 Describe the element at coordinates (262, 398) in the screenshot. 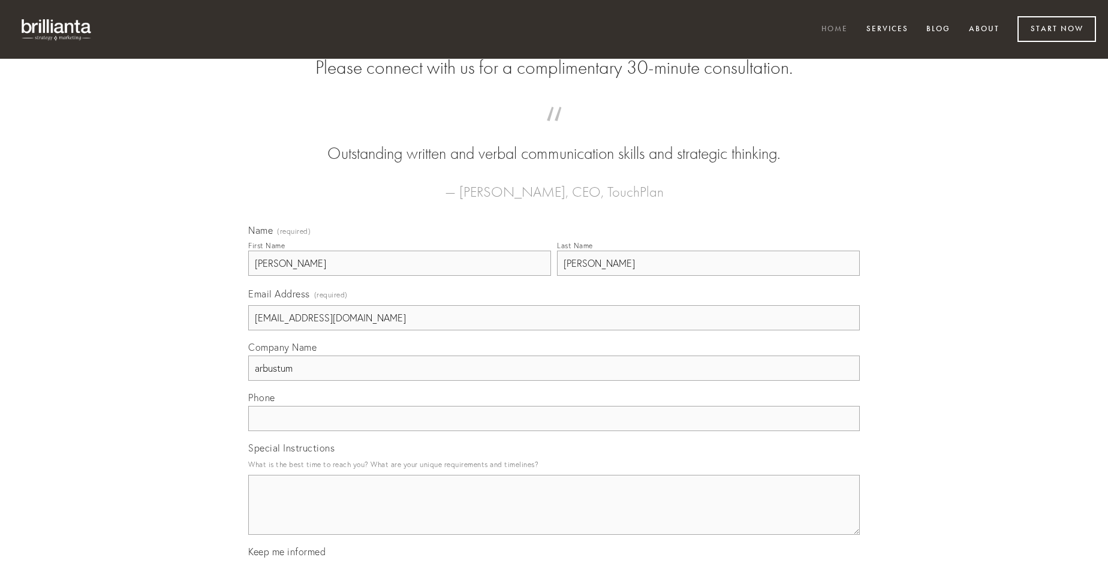

I see `span: Phone` at that location.